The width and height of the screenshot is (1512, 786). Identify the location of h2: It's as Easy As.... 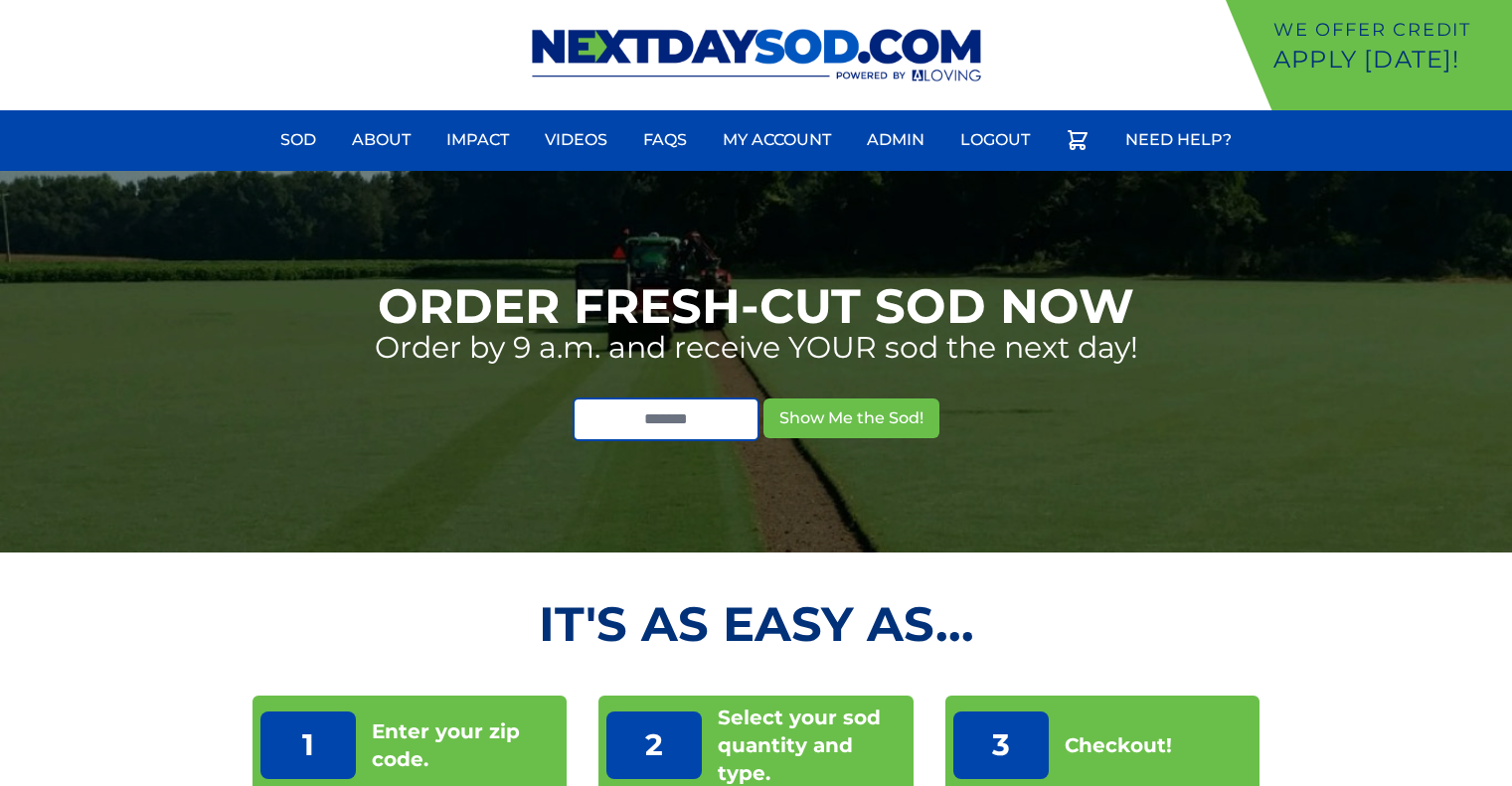
(757, 624).